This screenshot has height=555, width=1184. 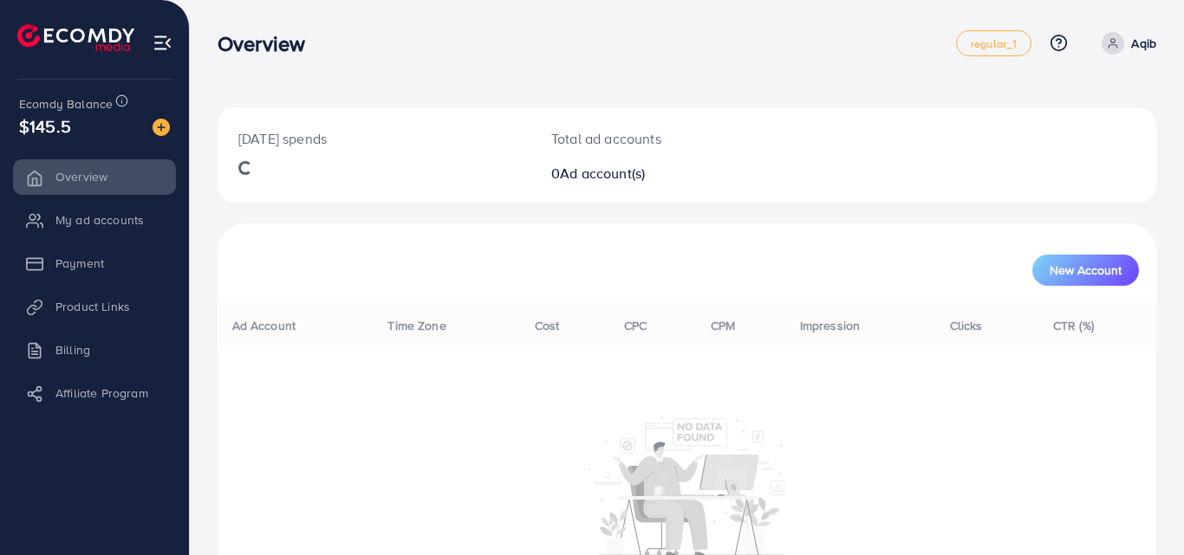 I want to click on span: Ecomdy Balance, so click(x=66, y=104).